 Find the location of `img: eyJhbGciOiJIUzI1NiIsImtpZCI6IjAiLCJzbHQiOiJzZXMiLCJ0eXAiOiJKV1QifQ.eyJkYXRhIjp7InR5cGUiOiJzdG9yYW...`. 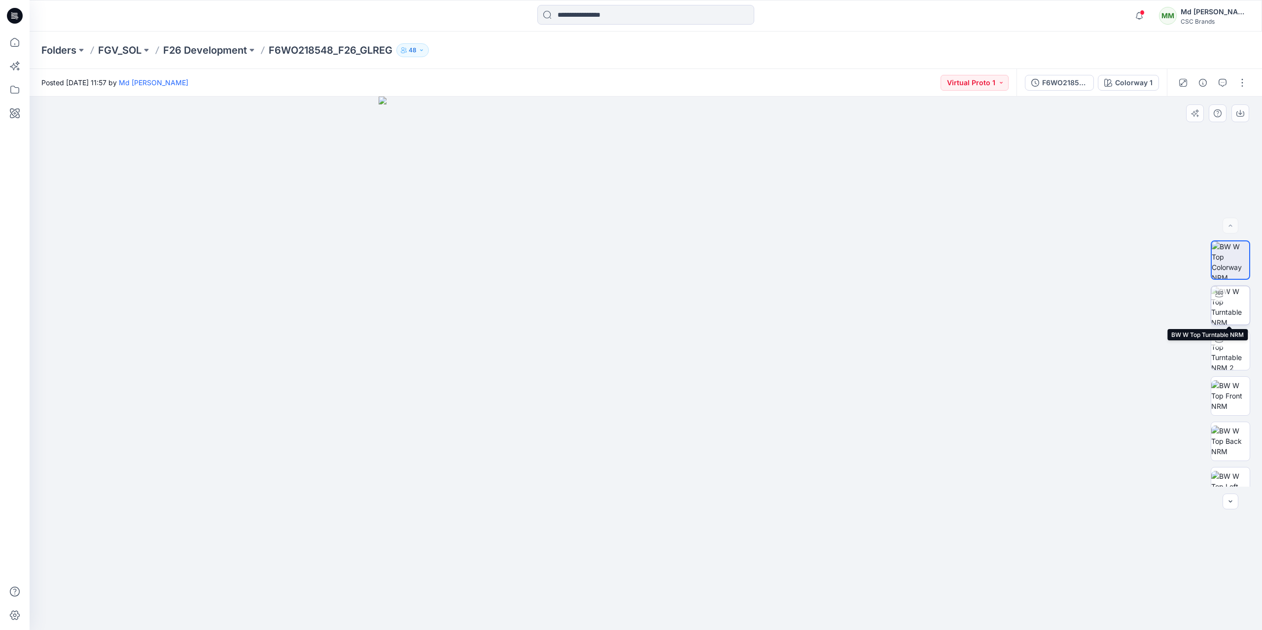

img: eyJhbGciOiJIUzI1NiIsImtpZCI6IjAiLCJzbHQiOiJzZXMiLCJ0eXAiOiJKV1QifQ.eyJkYXRhIjp7InR5cGUiOiJzdG9yYW... is located at coordinates (645, 363).